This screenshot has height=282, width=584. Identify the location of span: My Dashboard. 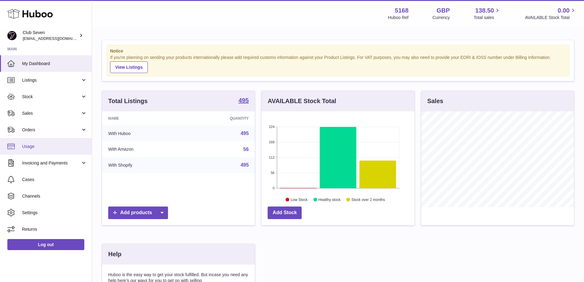
(55, 63).